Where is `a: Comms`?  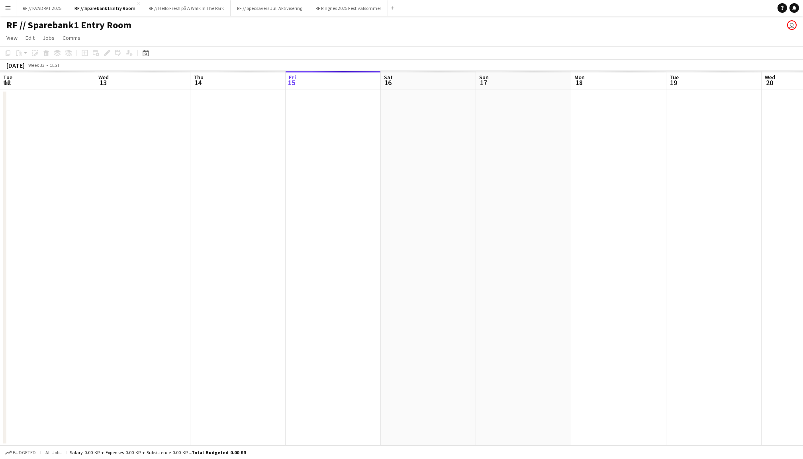 a: Comms is located at coordinates (71, 38).